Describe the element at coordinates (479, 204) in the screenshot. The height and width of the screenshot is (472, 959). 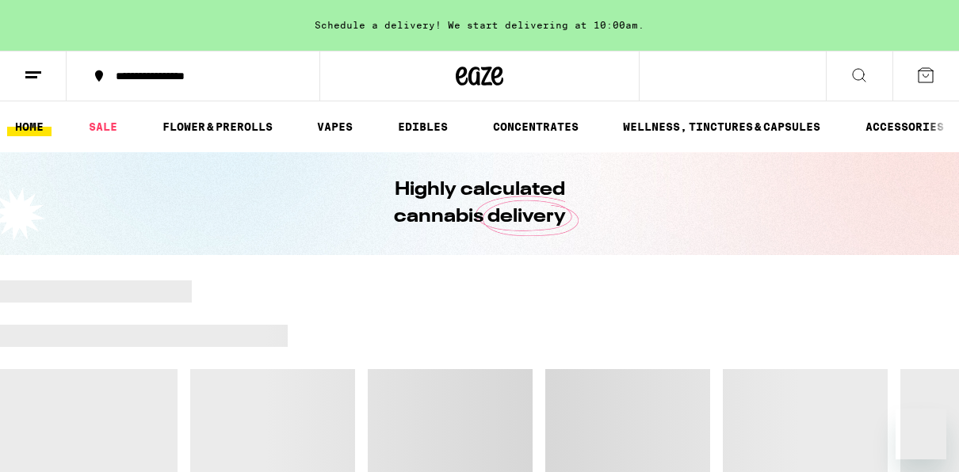
I see `h1: Highly calculated cannabis delivery` at that location.